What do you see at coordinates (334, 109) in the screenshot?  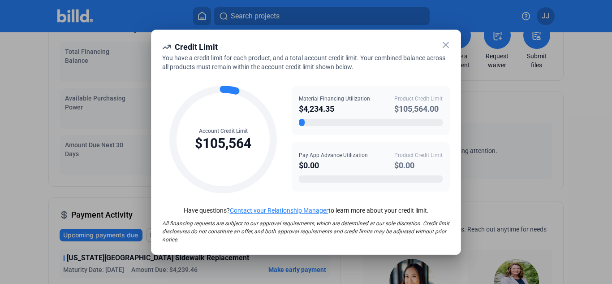 I see `div: $4,234.35` at bounding box center [334, 109].